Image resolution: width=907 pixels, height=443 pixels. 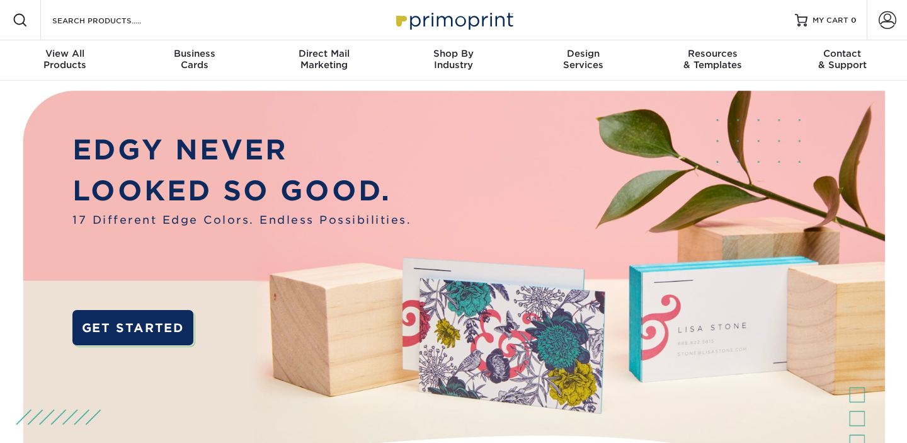 What do you see at coordinates (132, 327) in the screenshot?
I see `a: GET STARTED` at bounding box center [132, 327].